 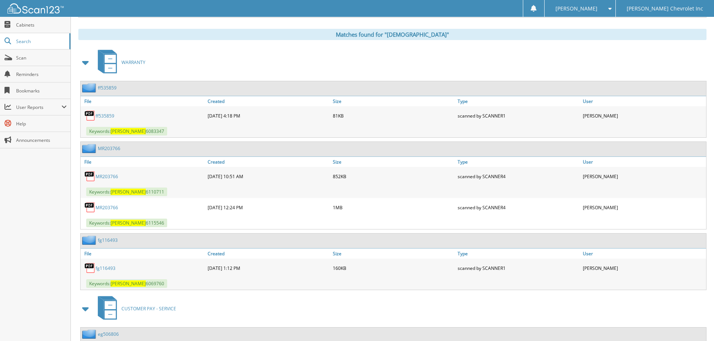 I want to click on a: eg506806, so click(x=108, y=334).